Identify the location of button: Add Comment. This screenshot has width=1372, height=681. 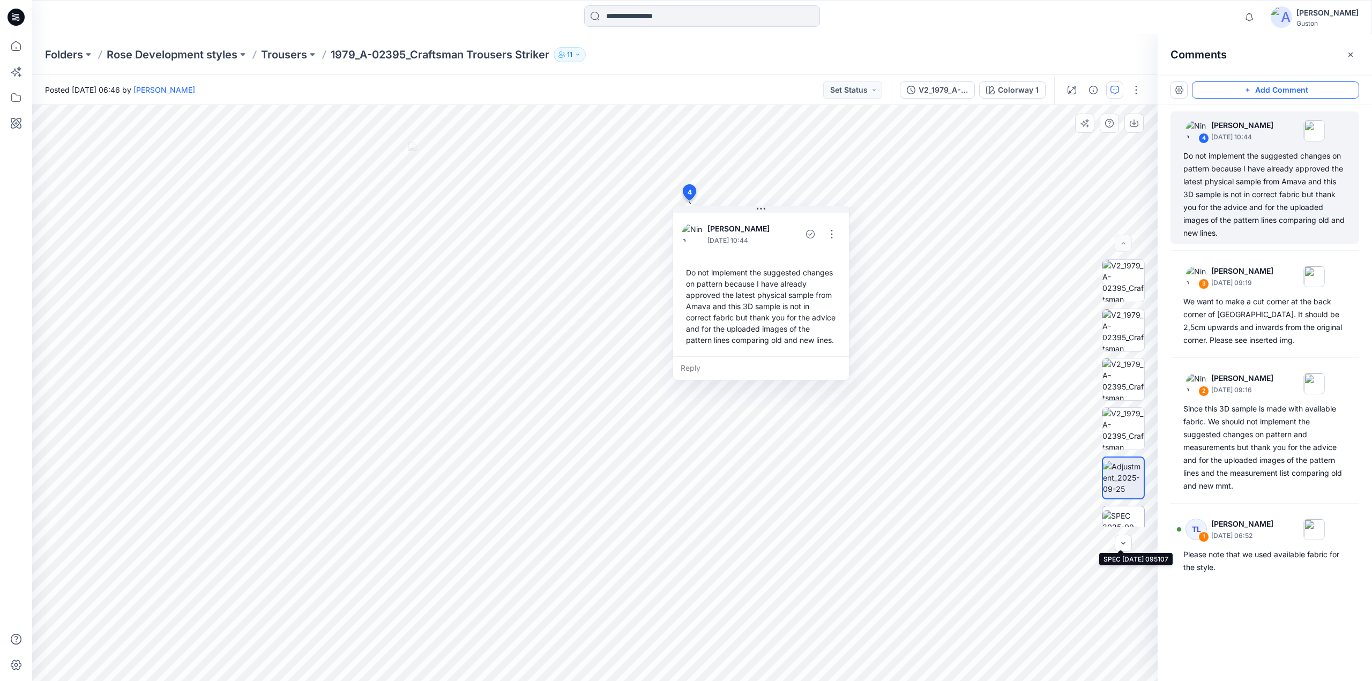
(1275, 90).